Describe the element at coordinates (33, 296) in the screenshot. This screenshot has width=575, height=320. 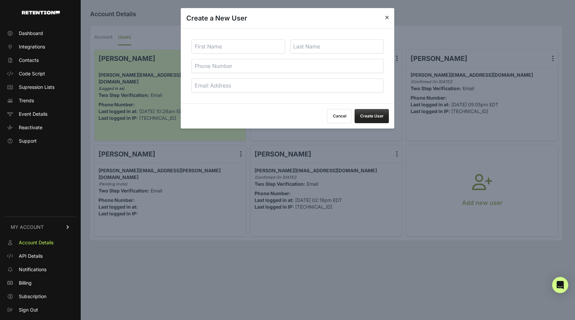
I see `span: Subscription` at that location.